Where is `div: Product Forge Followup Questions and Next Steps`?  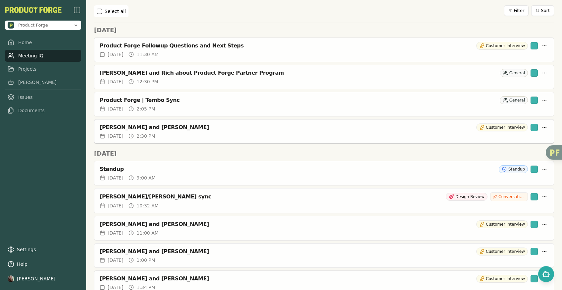
div: Product Forge Followup Questions and Next Steps is located at coordinates (287, 46).